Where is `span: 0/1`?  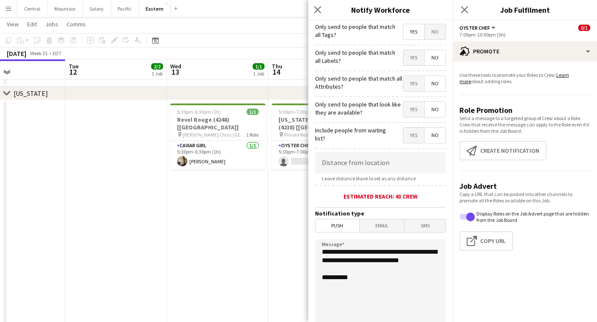
span: 0/1 is located at coordinates (584, 28).